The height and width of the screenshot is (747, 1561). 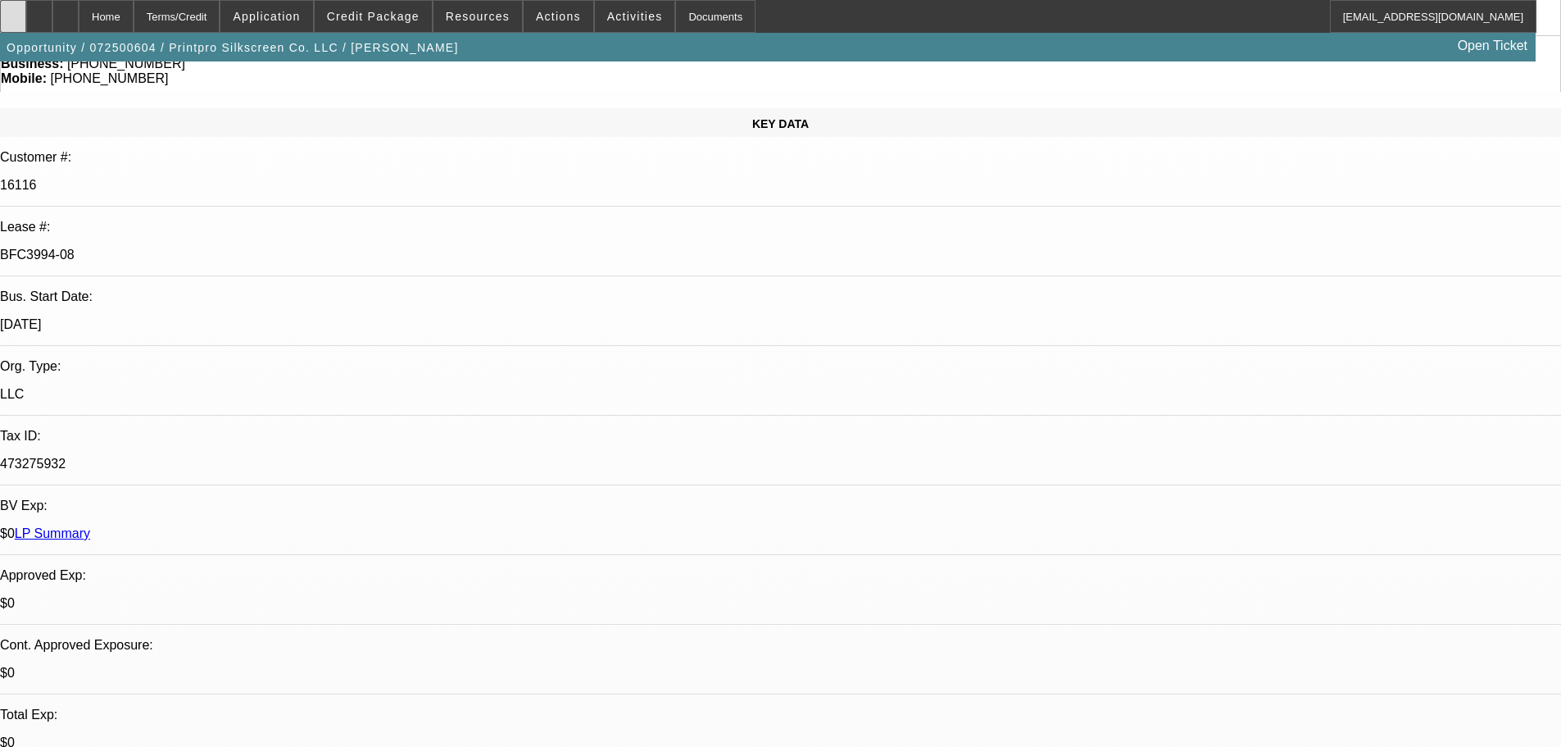 What do you see at coordinates (373, 16) in the screenshot?
I see `span: Credit Package` at bounding box center [373, 16].